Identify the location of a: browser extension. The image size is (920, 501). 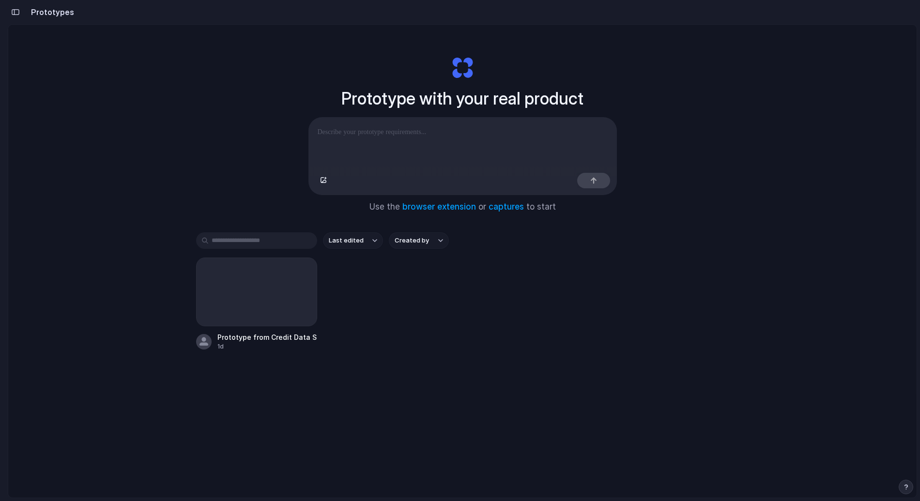
(439, 207).